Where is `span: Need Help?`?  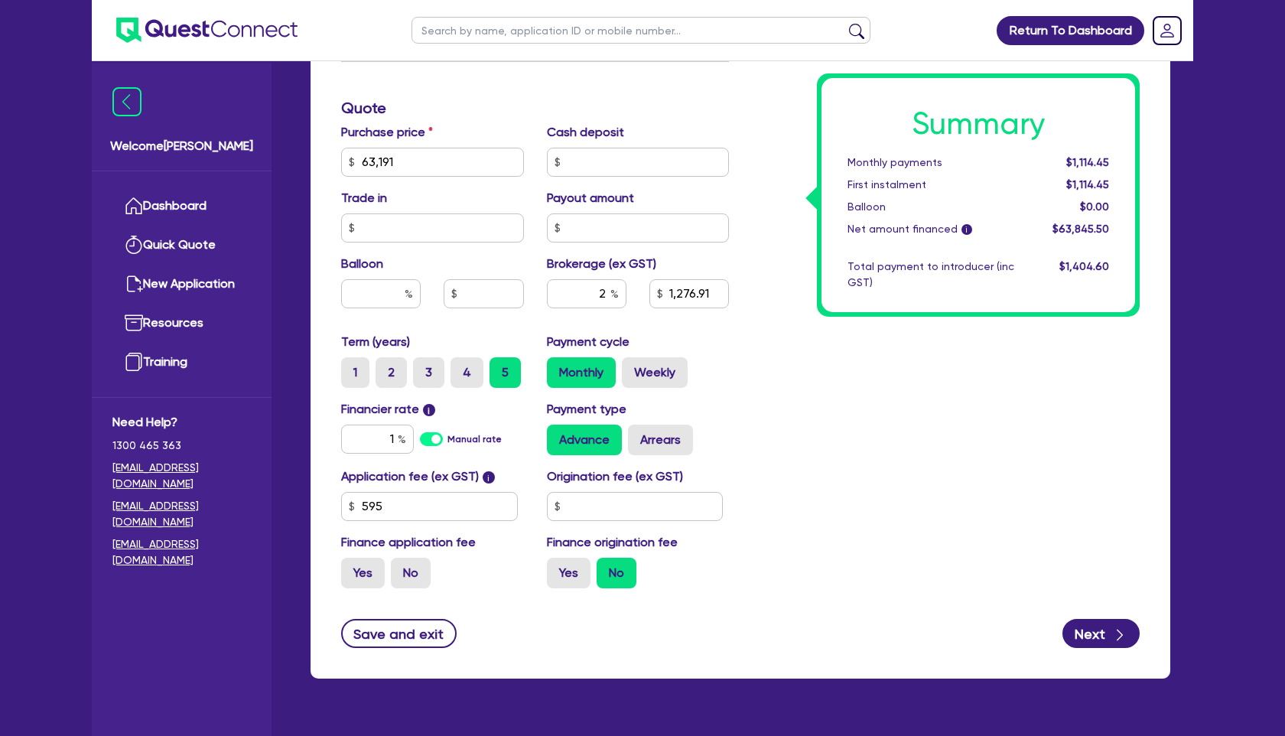
span: Need Help? is located at coordinates (181, 422).